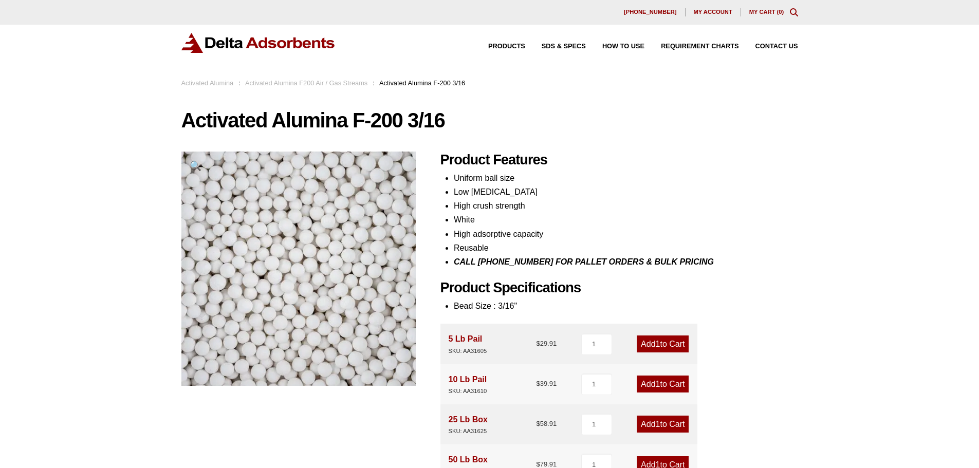 The width and height of the screenshot is (979, 468). I want to click on span: 0, so click(780, 12).